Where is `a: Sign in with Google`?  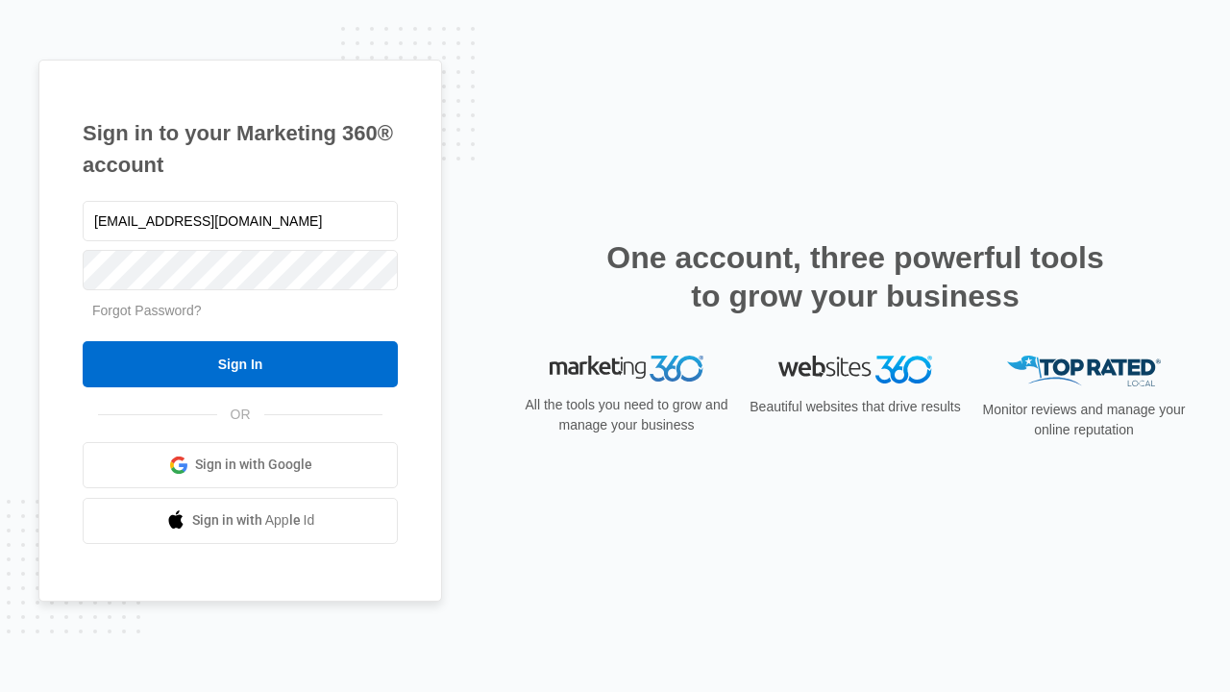
a: Sign in with Google is located at coordinates (240, 465).